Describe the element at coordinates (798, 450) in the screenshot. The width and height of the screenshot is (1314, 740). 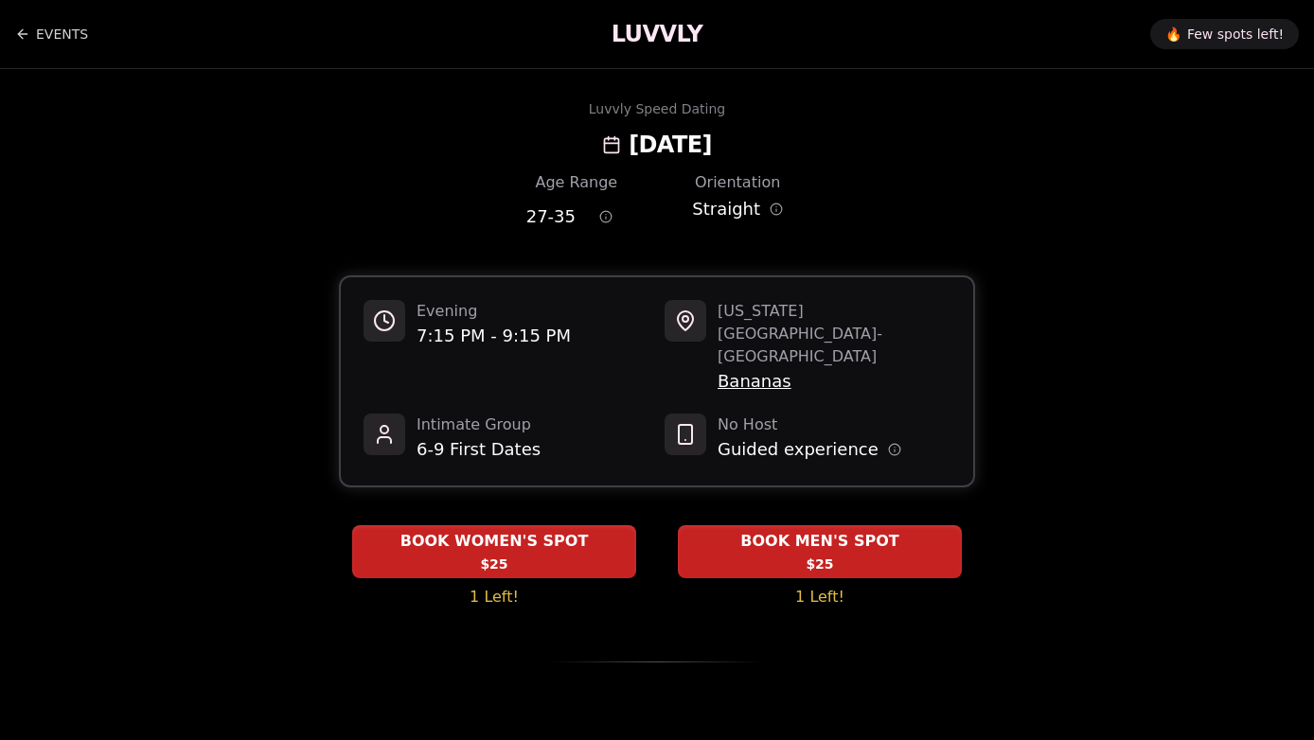
I see `span: Guided experience` at that location.